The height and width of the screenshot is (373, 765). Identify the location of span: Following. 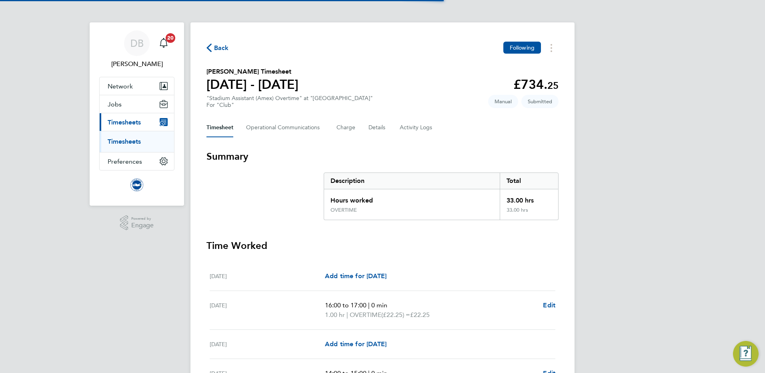
(522, 48).